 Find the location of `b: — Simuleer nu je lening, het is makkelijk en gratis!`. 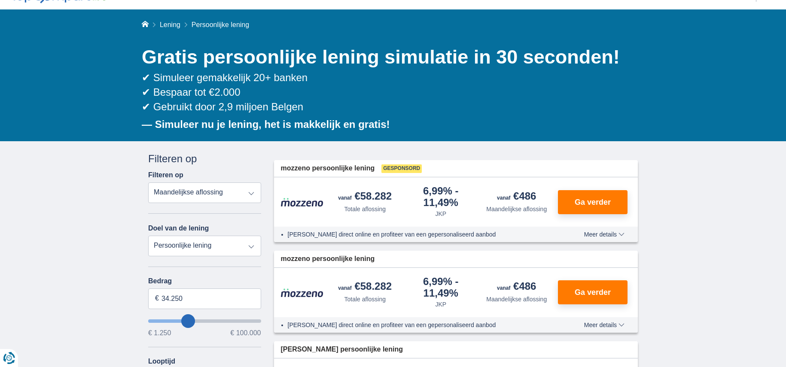

b: — Simuleer nu je lening, het is makkelijk en gratis! is located at coordinates (266, 124).